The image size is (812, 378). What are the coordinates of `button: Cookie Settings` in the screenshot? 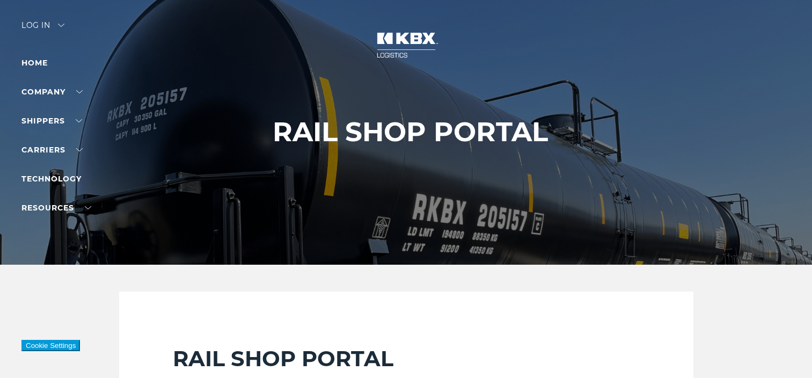 It's located at (50, 345).